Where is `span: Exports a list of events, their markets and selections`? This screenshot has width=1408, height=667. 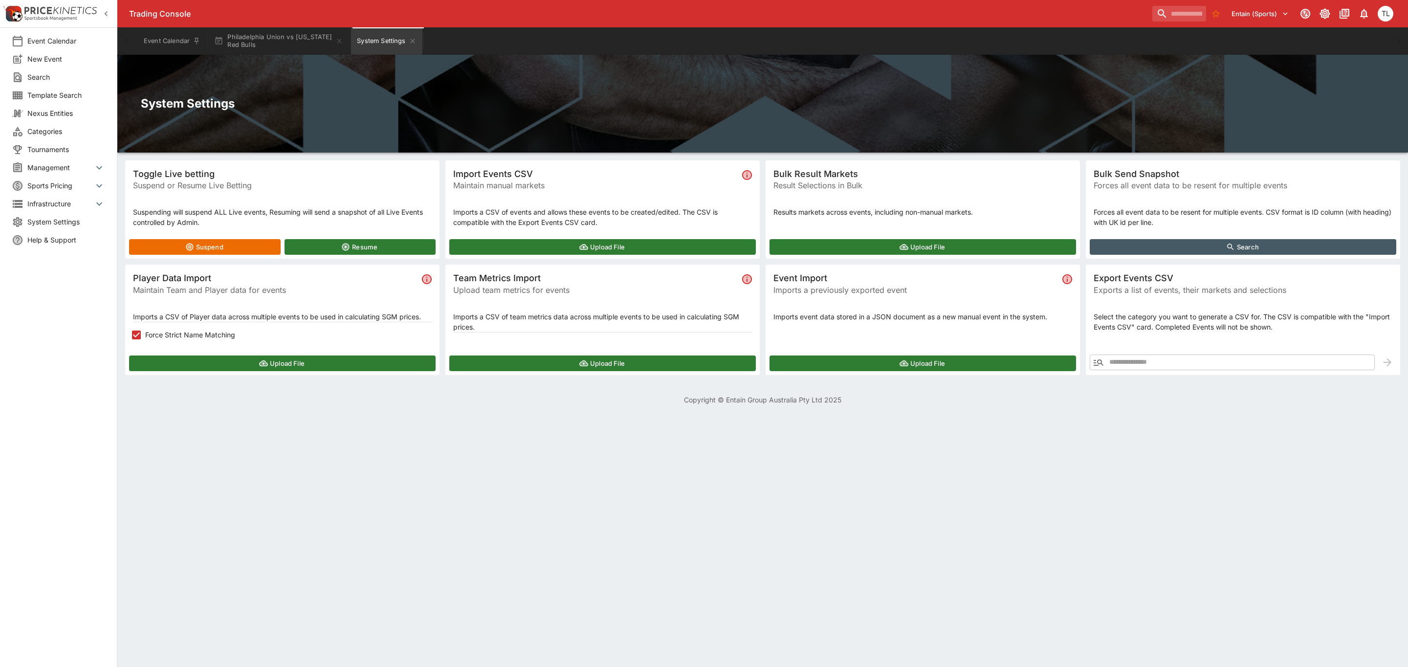 span: Exports a list of events, their markets and selections is located at coordinates (1243, 290).